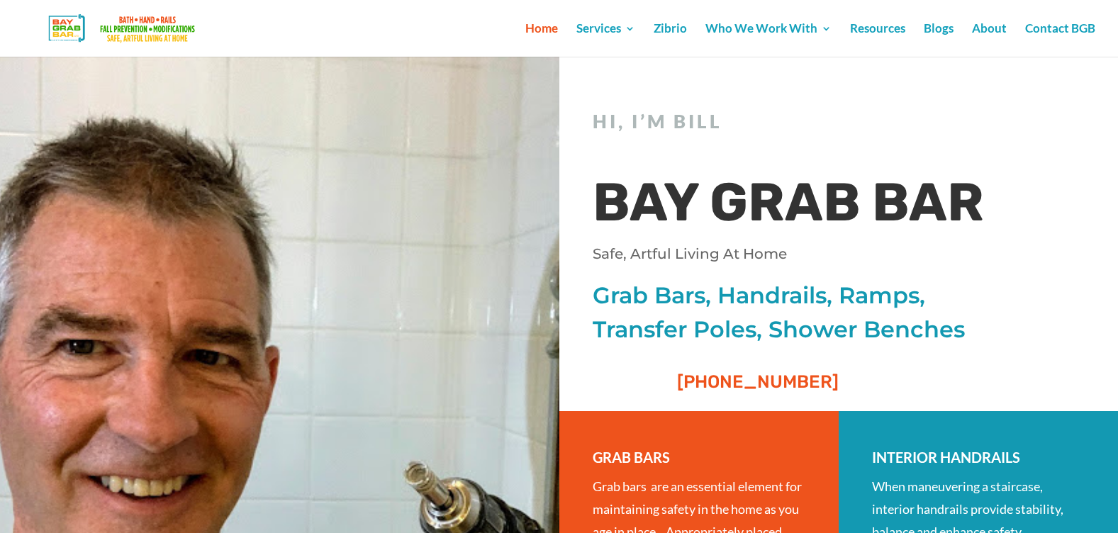 The image size is (1118, 533). Describe the element at coordinates (806, 254) in the screenshot. I see `p: Safe, Artful Living At Home` at that location.